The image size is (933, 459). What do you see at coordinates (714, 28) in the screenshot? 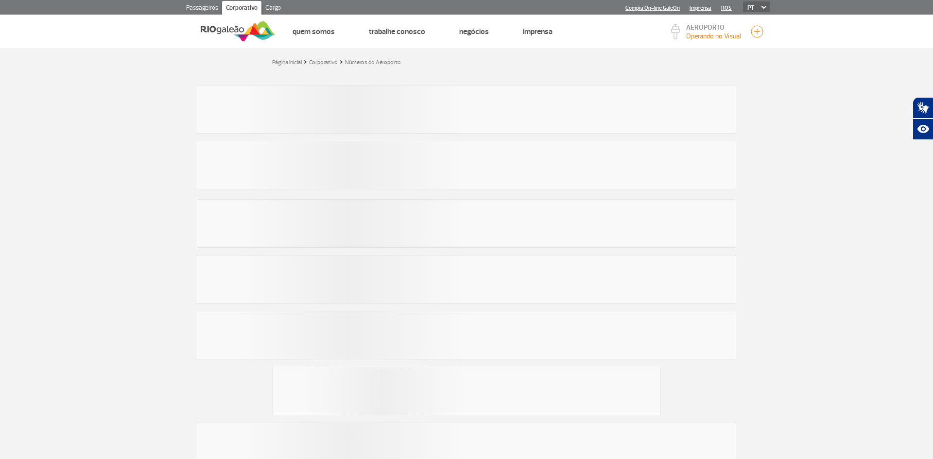
I see `p: AEROPORTO` at bounding box center [714, 28].